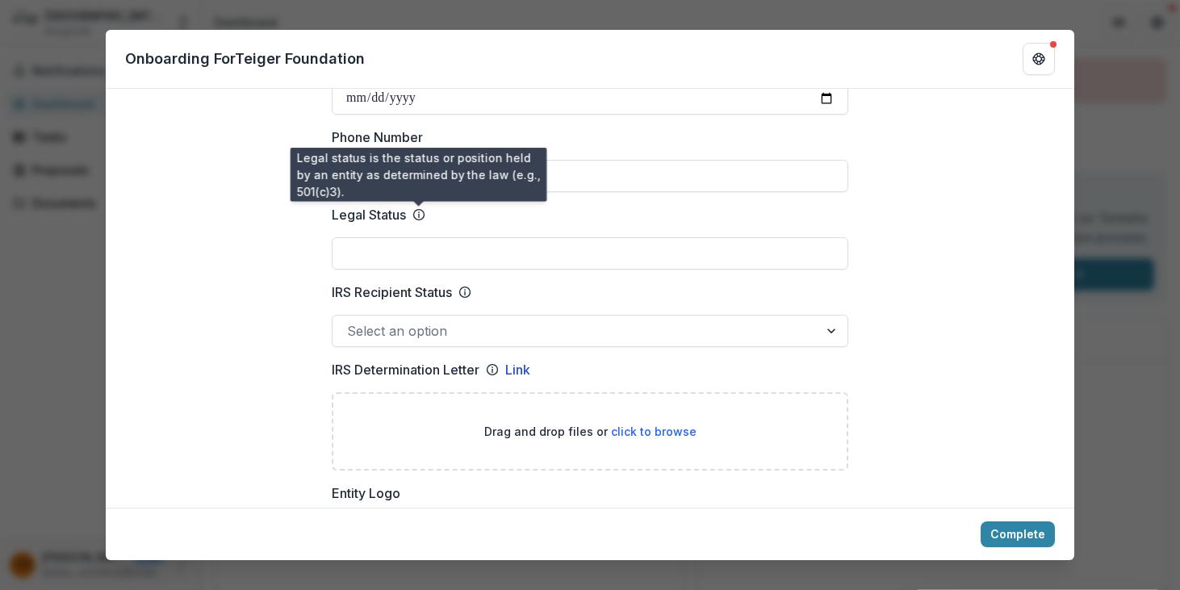 This screenshot has width=1180, height=590. What do you see at coordinates (365, 493) in the screenshot?
I see `p: Entity Logo` at bounding box center [365, 493].